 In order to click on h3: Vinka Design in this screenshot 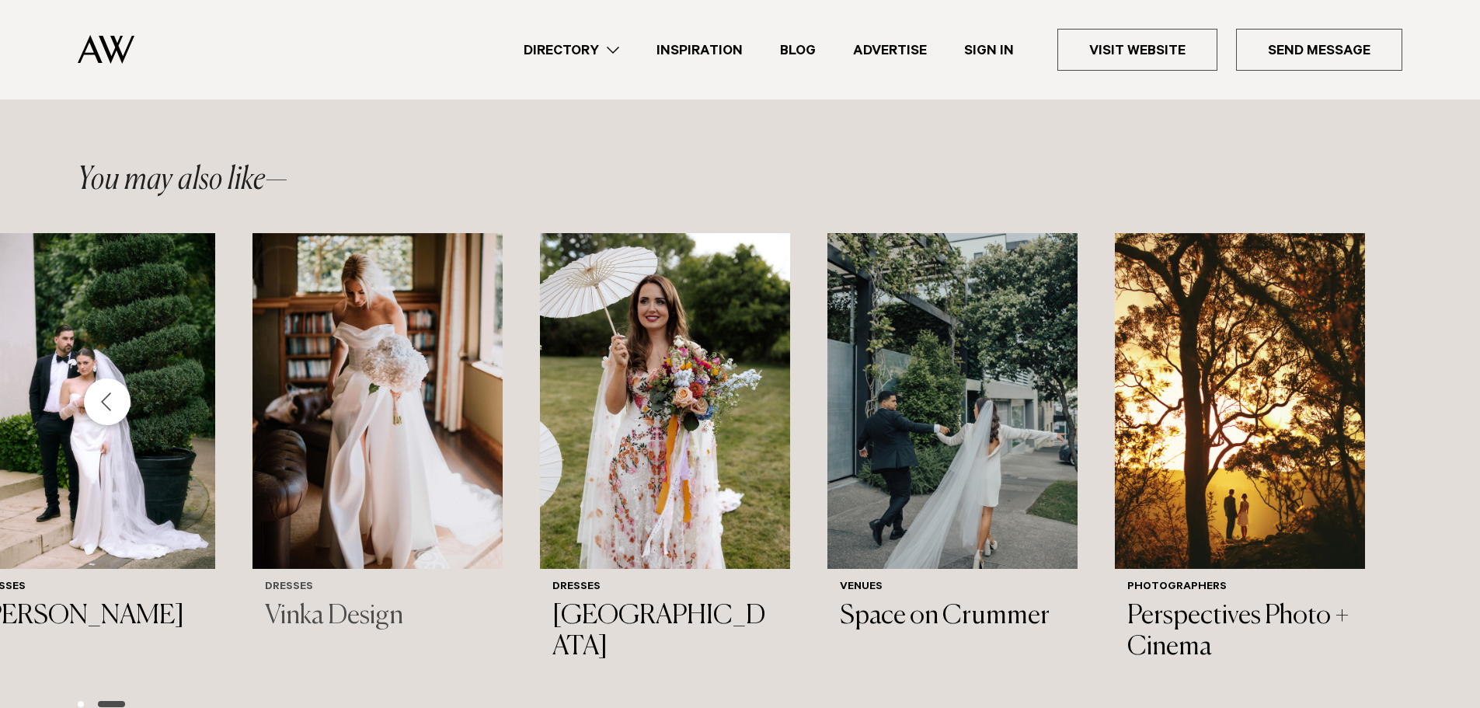, I will do `click(378, 616)`.